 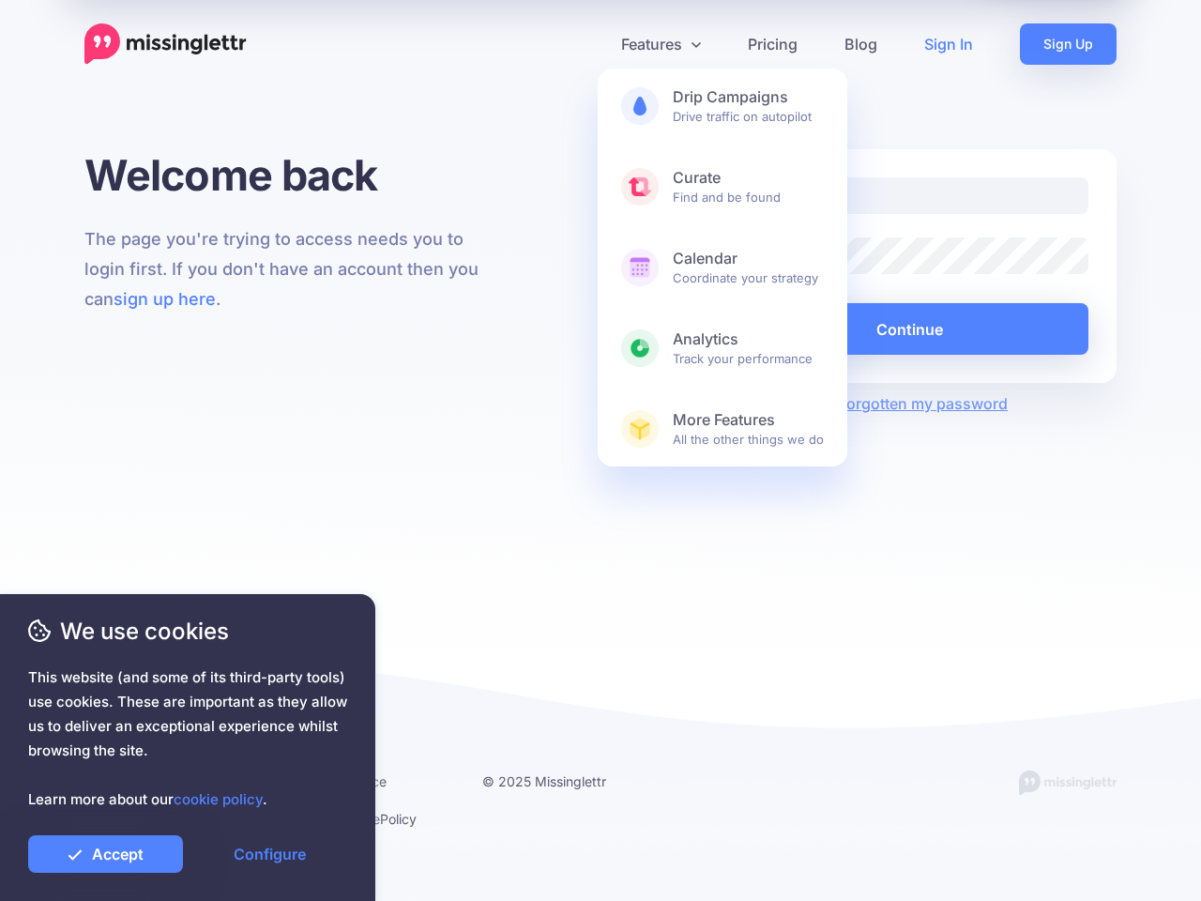 I want to click on a: Blog, so click(x=860, y=44).